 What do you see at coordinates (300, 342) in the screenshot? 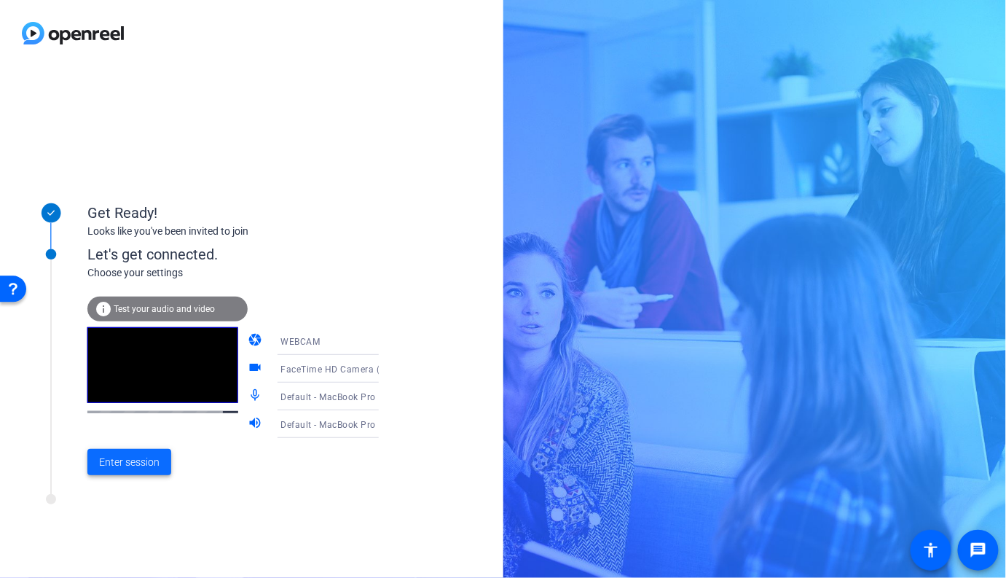
I see `span: WEBCAM` at bounding box center [300, 342].